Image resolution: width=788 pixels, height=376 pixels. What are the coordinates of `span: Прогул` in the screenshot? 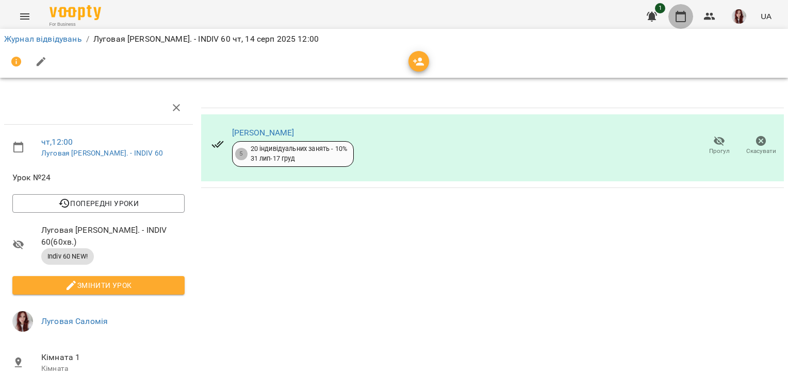 It's located at (719, 151).